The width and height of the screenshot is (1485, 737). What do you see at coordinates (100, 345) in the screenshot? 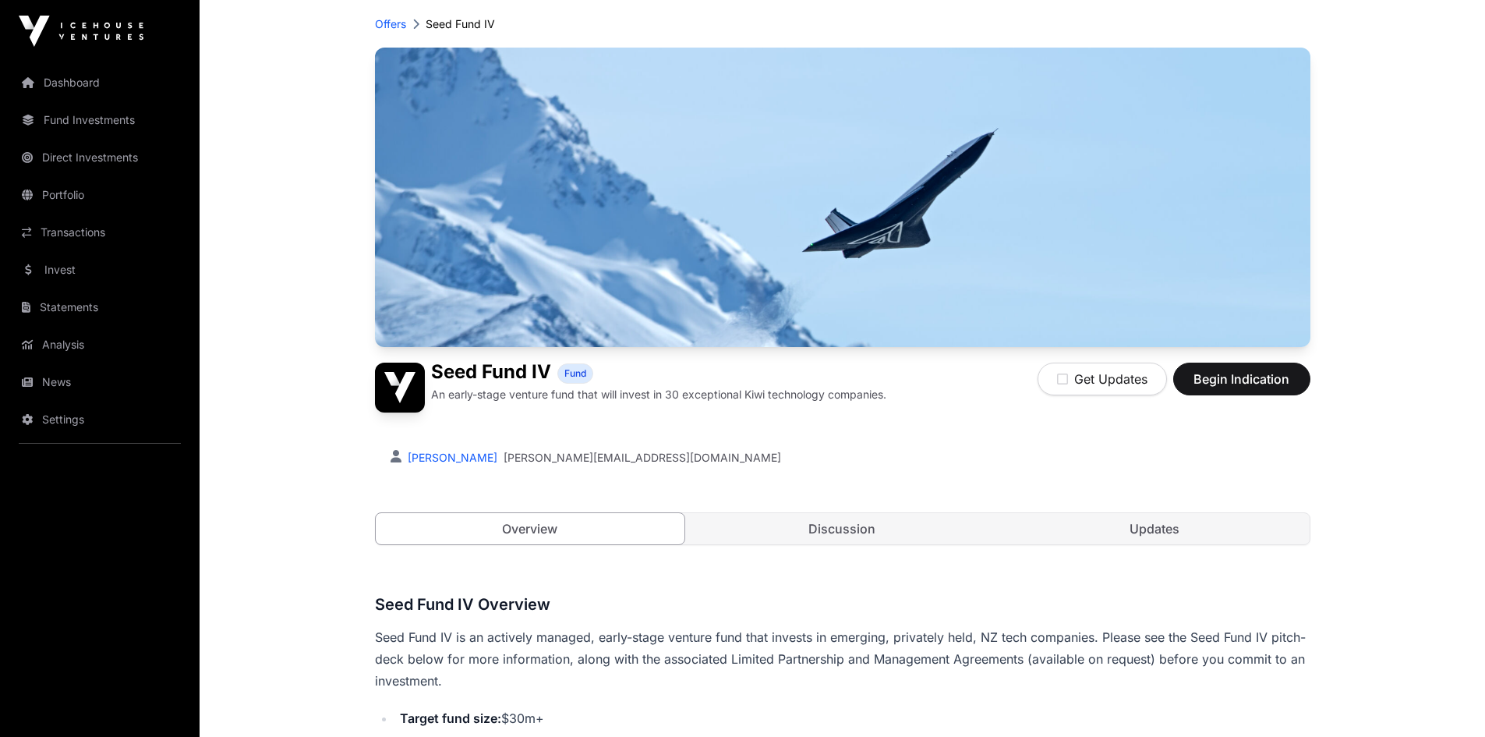
I see `a: Analysis` at bounding box center [100, 345].